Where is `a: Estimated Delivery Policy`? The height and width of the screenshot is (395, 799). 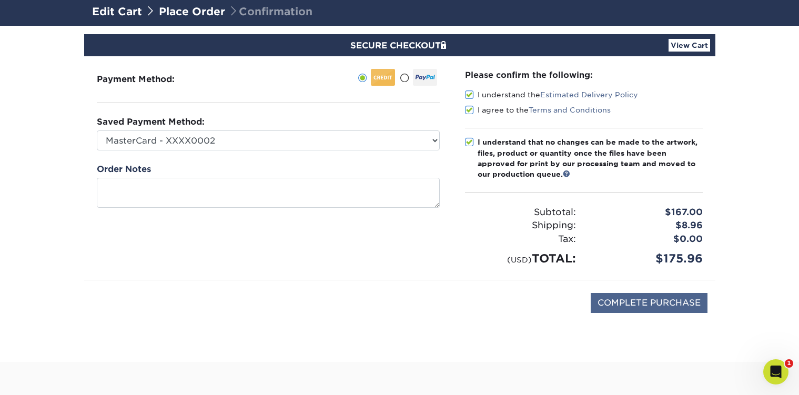
a: Estimated Delivery Policy is located at coordinates (589, 95).